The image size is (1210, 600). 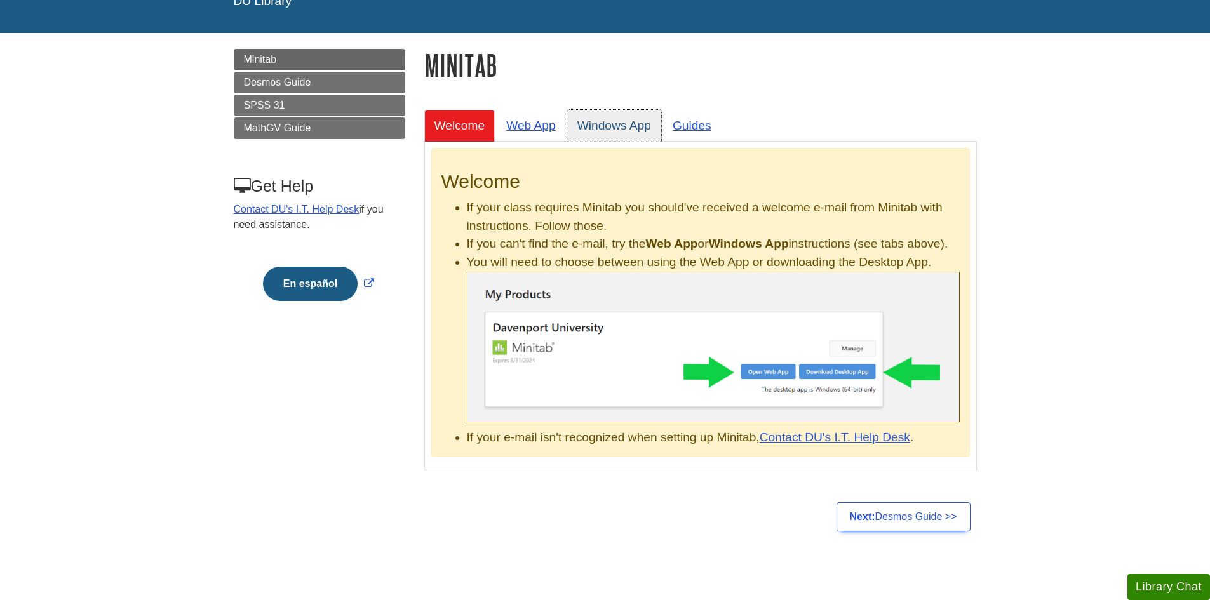 What do you see at coordinates (701, 182) in the screenshot?
I see `h2: Welcome` at bounding box center [701, 182].